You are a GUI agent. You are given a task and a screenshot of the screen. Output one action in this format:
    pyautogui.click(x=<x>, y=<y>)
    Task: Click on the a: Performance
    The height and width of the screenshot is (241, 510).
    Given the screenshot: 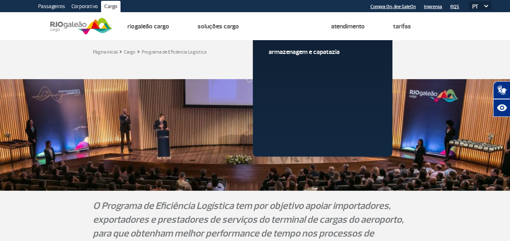 What is the action you would take?
    pyautogui.click(x=285, y=26)
    